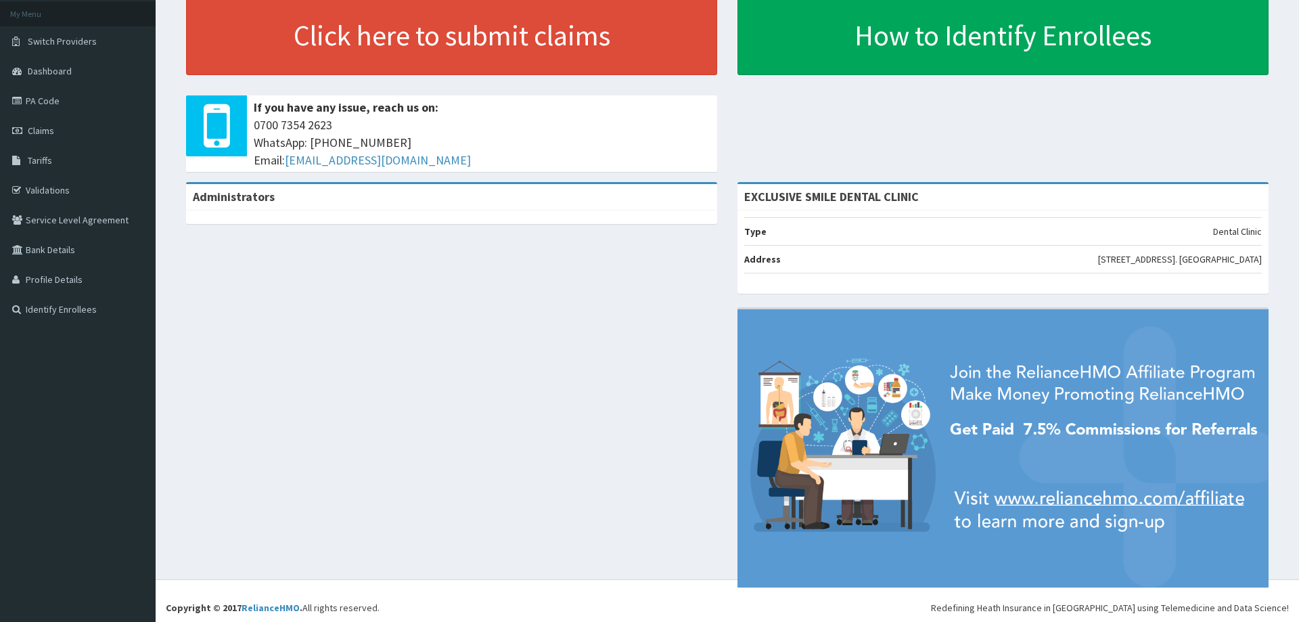 The height and width of the screenshot is (622, 1299). I want to click on b: Administrators, so click(233, 196).